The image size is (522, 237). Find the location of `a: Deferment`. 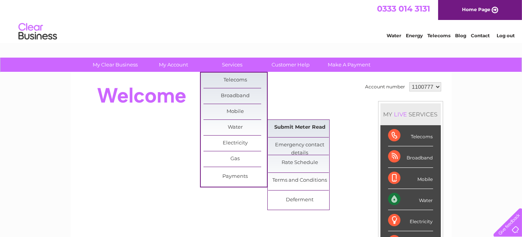

a: Deferment is located at coordinates (300, 200).